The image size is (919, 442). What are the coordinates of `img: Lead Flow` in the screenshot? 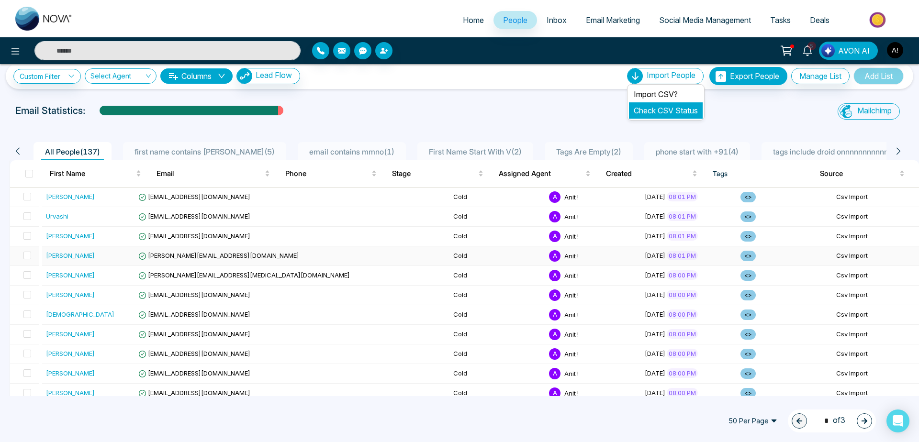 It's located at (828, 51).